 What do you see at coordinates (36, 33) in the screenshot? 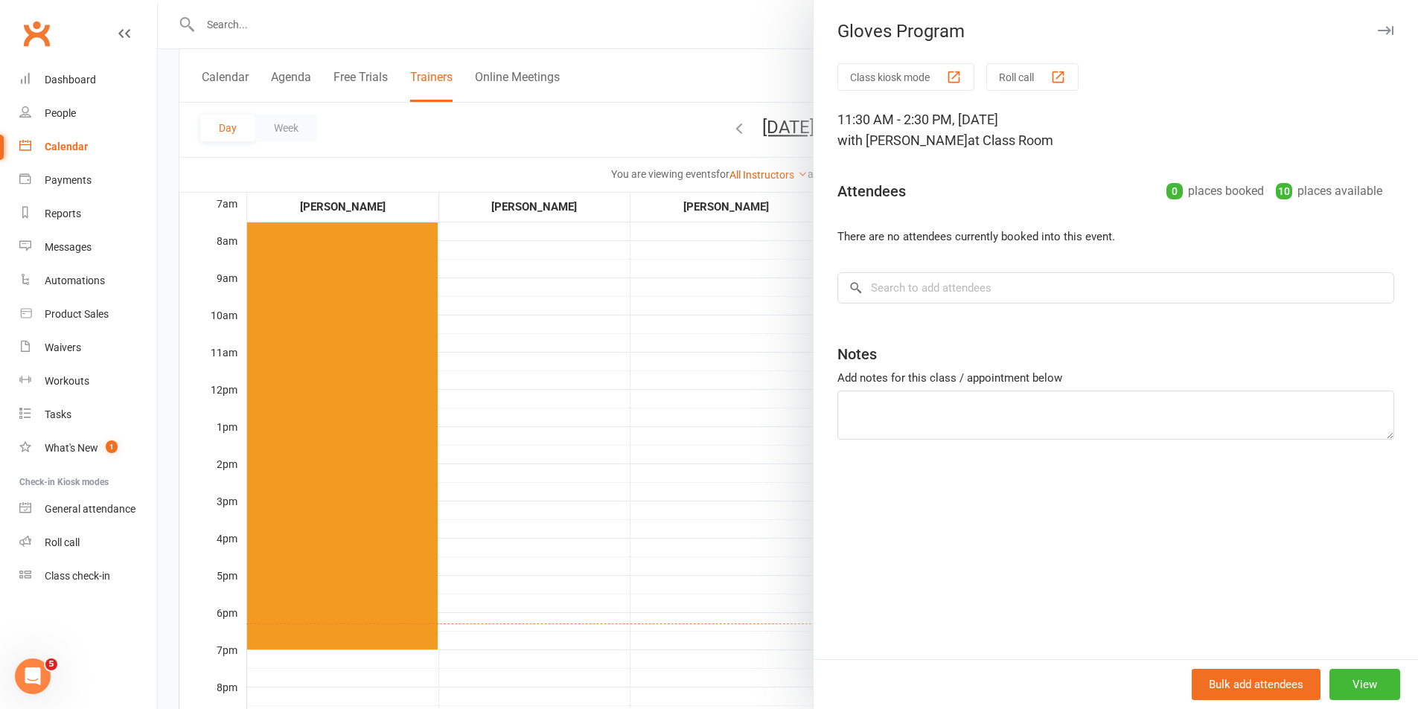
I see `a: Clubworx` at bounding box center [36, 33].